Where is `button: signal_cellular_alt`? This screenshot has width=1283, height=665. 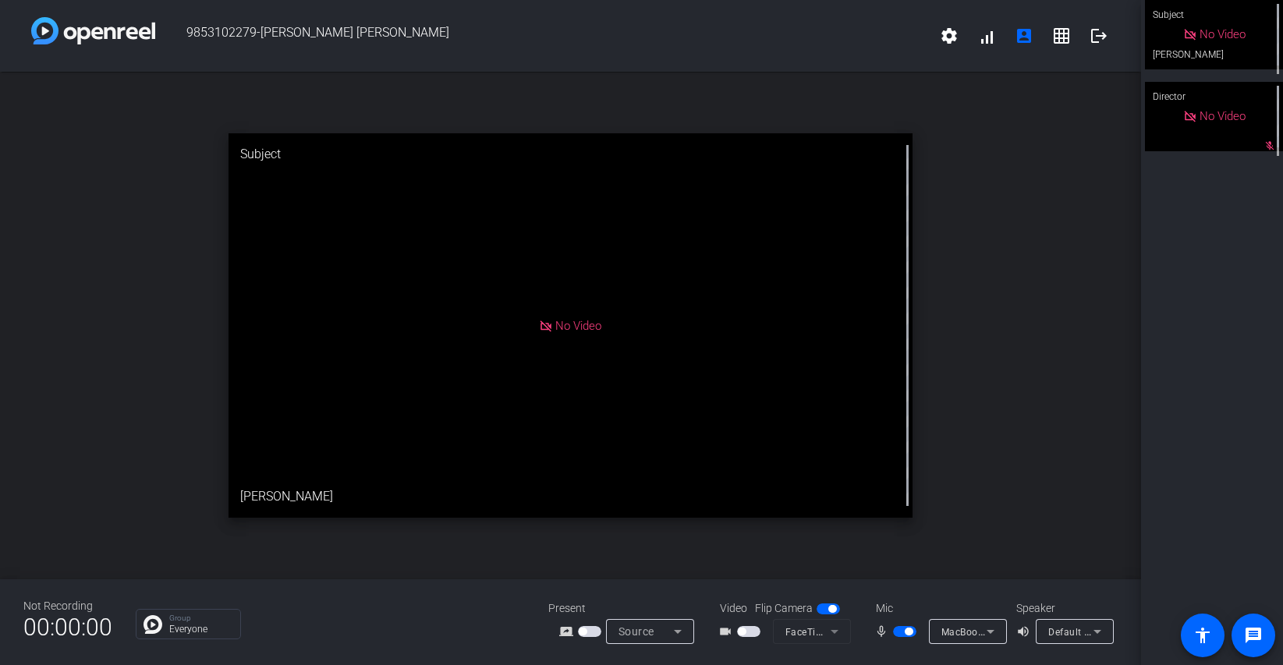 button: signal_cellular_alt is located at coordinates (986, 36).